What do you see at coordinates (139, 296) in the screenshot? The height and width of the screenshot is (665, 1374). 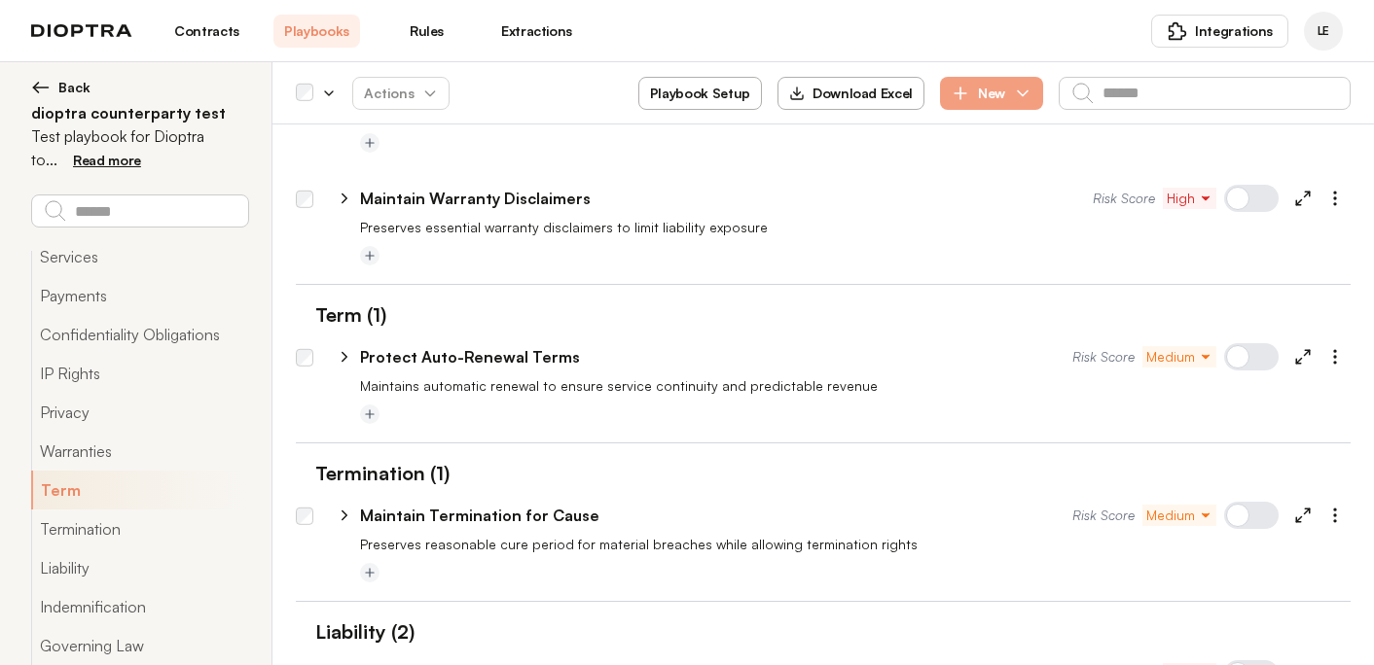 I see `button: Payments` at bounding box center [139, 296].